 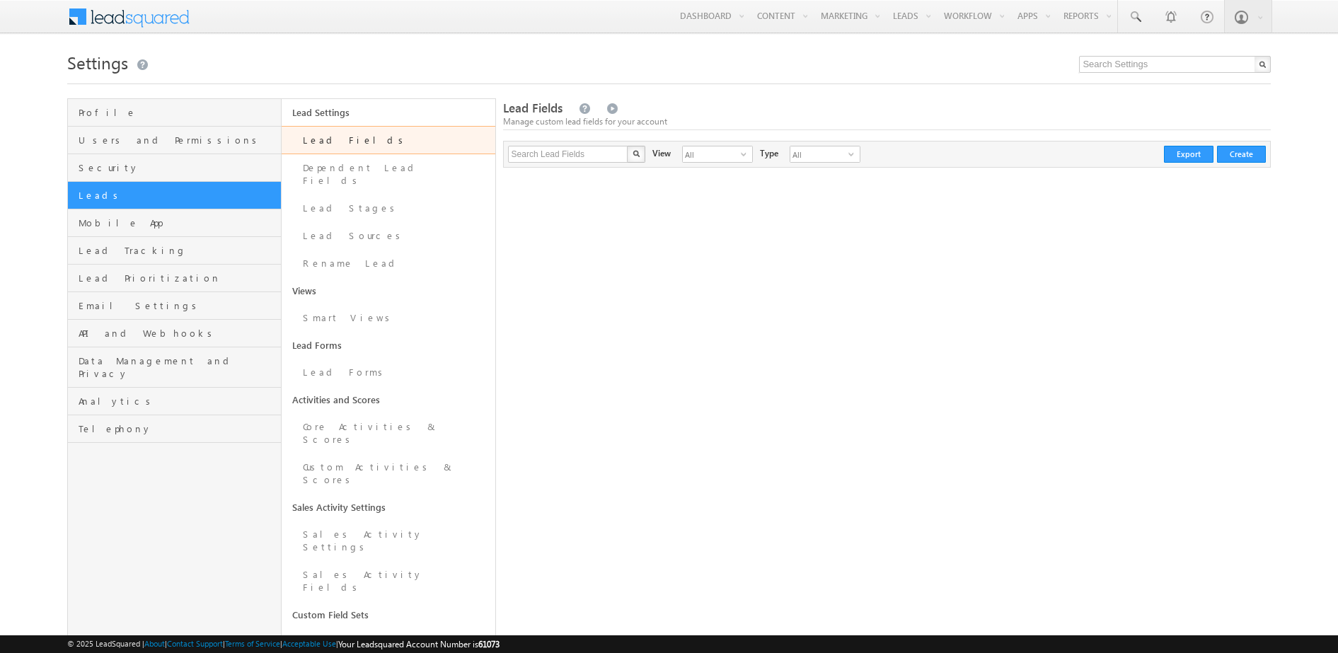 I want to click on a: Telephony, so click(x=174, y=429).